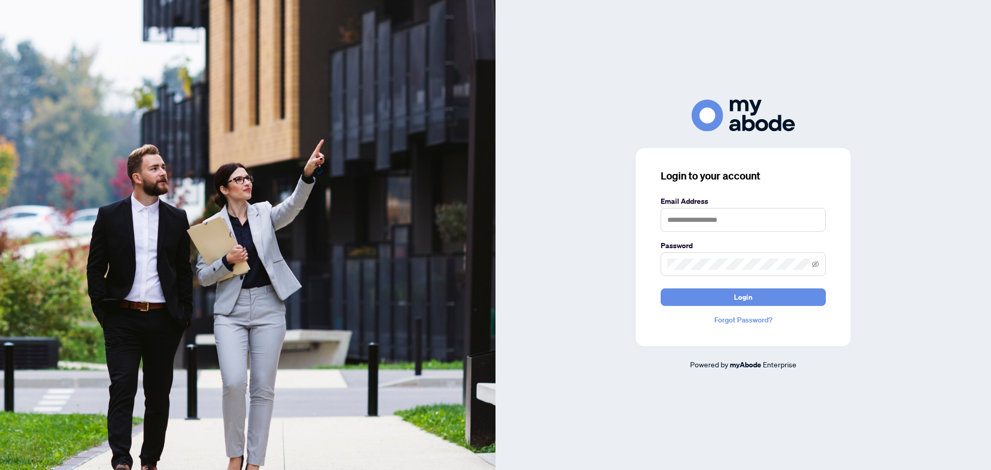  I want to click on a: Forgot Password?, so click(743, 320).